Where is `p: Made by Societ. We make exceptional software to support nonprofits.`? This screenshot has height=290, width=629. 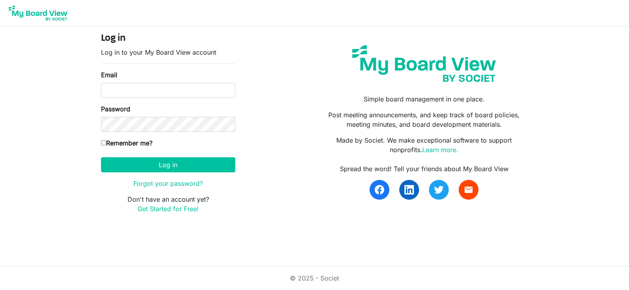
p: Made by Societ. We make exceptional software to support nonprofits. is located at coordinates (424, 145).